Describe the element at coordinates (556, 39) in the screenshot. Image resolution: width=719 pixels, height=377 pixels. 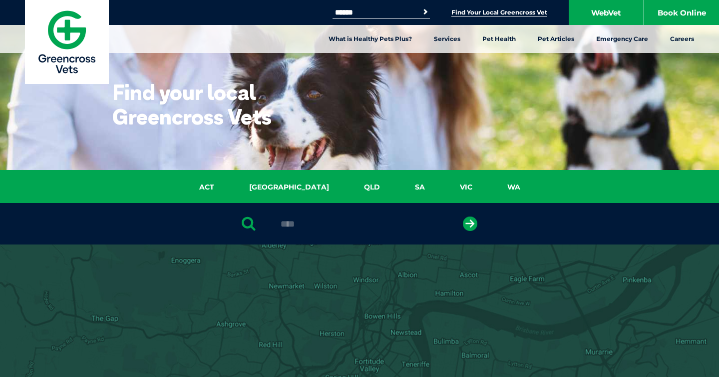
I see `a: Pet Articles` at that location.